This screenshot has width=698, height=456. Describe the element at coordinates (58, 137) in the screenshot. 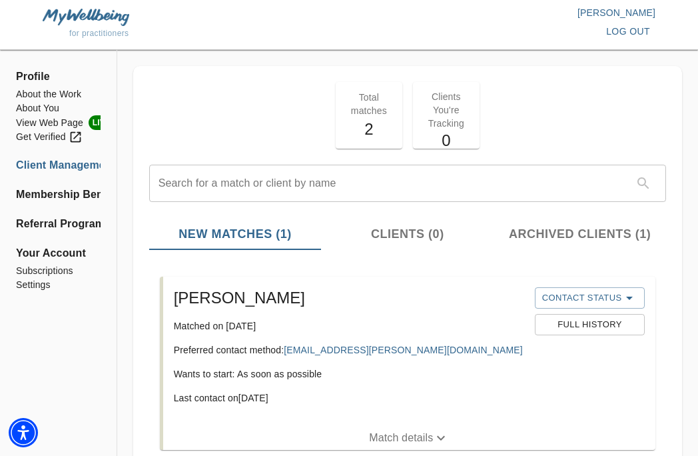

I see `a: Get Verified` at that location.